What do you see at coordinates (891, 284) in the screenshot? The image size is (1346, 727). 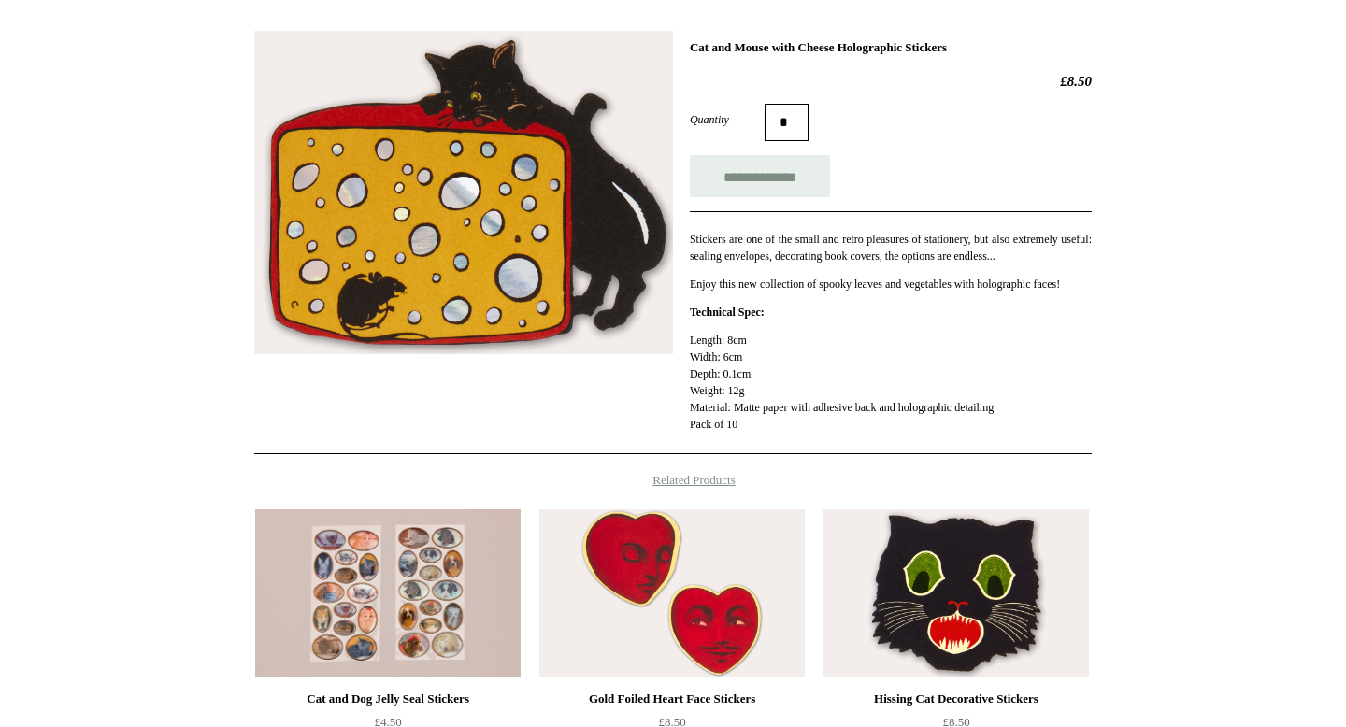 I see `p: Enjoy this new collection of spooky leaves and vegetables with holographic faces!` at bounding box center [891, 284].